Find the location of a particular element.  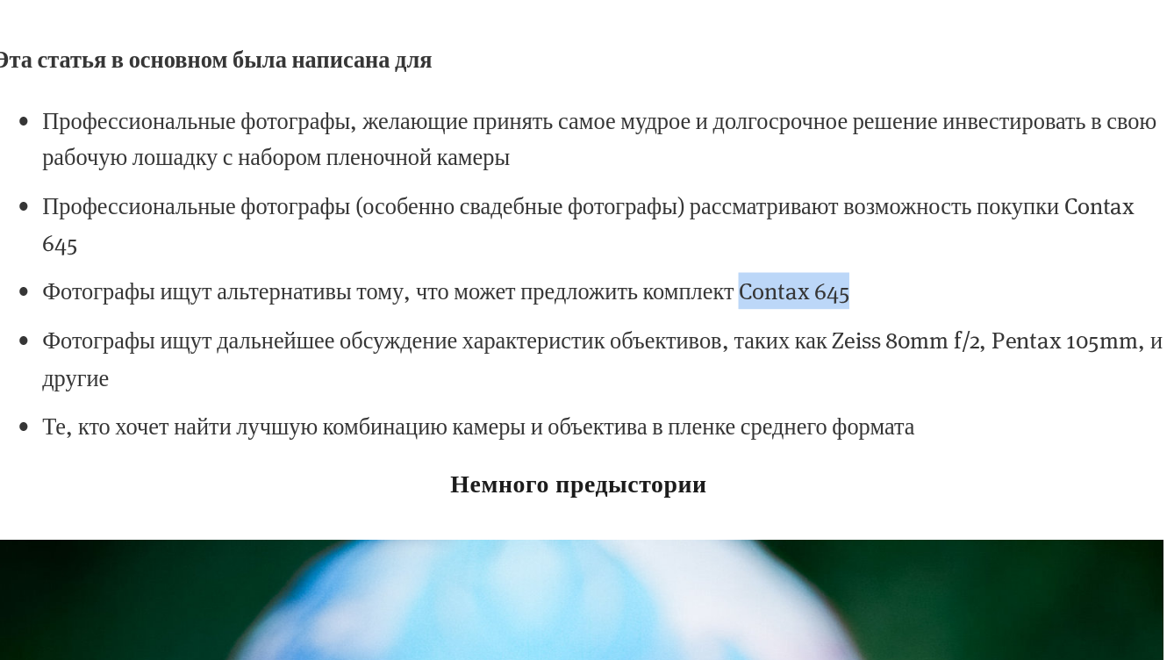

p: Профессиональные фотографы (особенно свадебные фотографы) рассматривают возможность покупки Conta... is located at coordinates (605, 346).